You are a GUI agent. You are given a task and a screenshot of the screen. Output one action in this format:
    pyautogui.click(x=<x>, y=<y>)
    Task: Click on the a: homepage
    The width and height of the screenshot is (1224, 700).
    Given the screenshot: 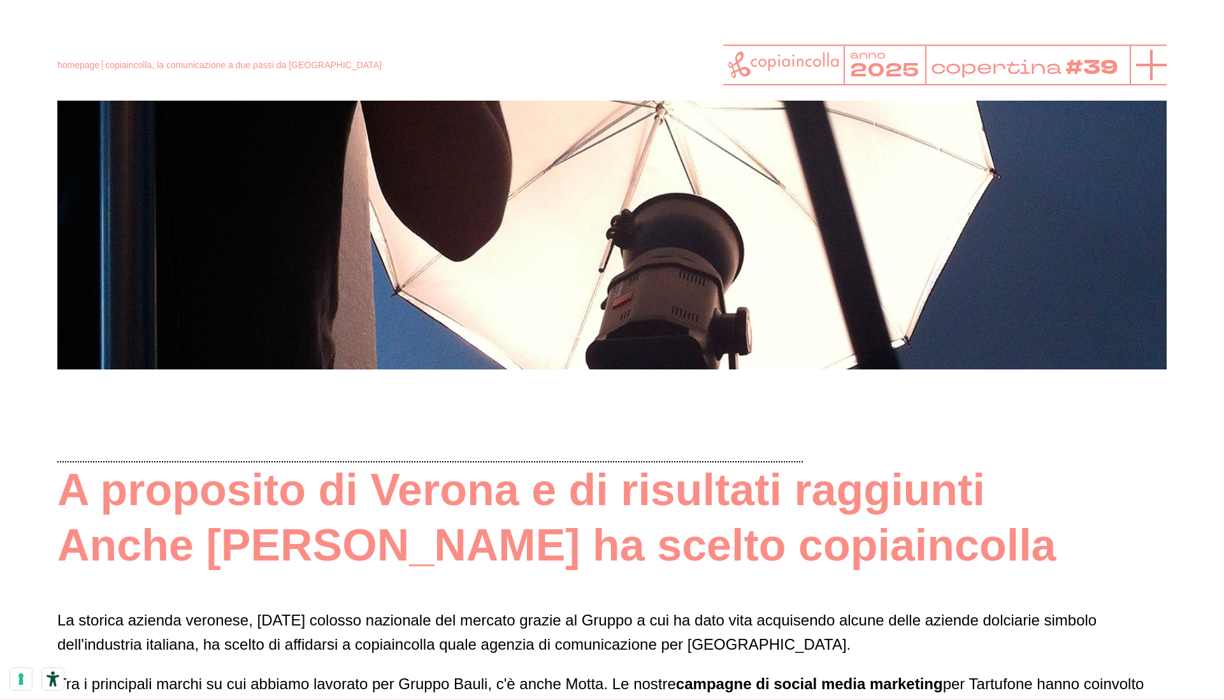 What is the action you would take?
    pyautogui.click(x=78, y=65)
    